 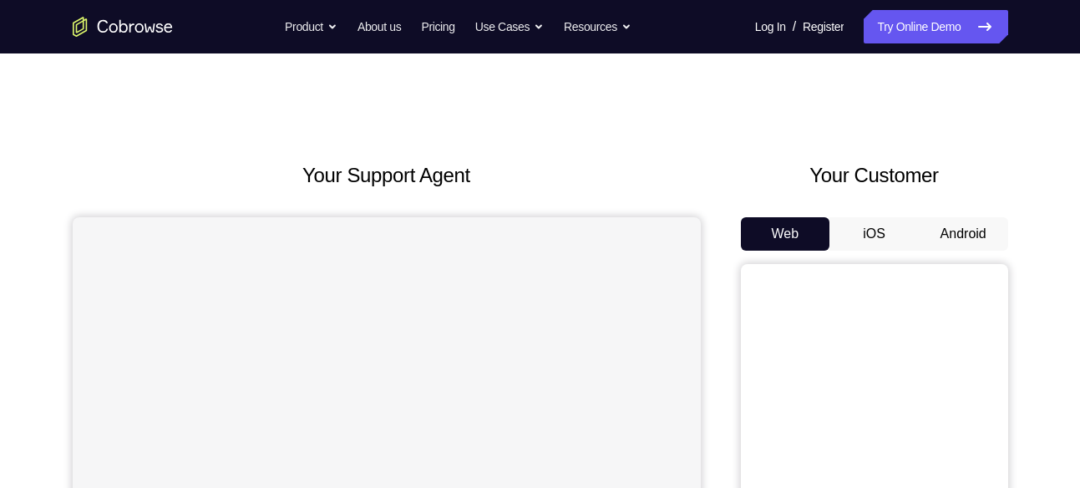 I want to click on a: Try Online Demo, so click(x=936, y=27).